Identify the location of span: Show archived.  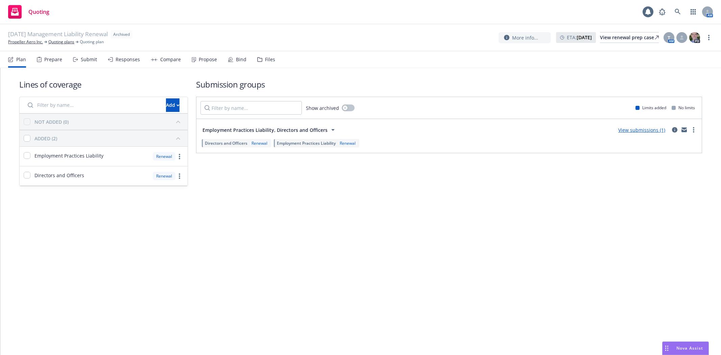
(323, 108).